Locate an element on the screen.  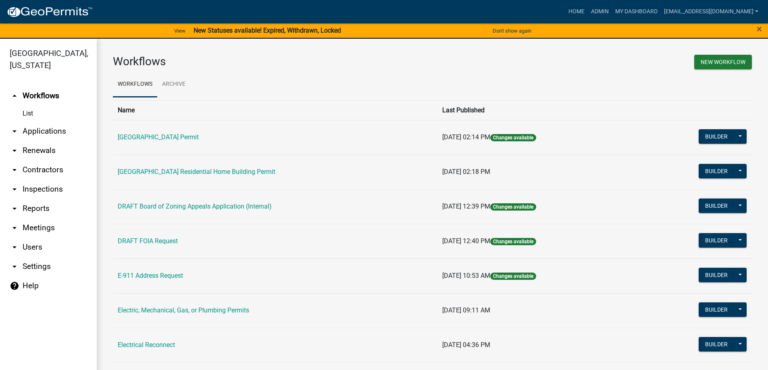
a: DRAFT FOIA Request is located at coordinates (147, 241).